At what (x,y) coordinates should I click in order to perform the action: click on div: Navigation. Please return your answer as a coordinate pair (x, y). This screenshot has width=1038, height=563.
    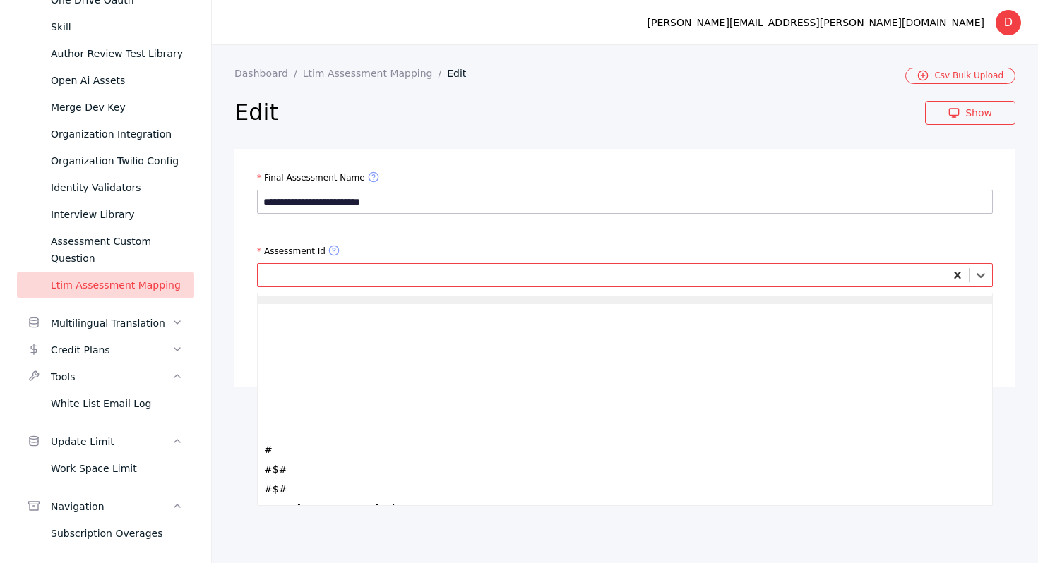
    Looking at the image, I should click on (111, 507).